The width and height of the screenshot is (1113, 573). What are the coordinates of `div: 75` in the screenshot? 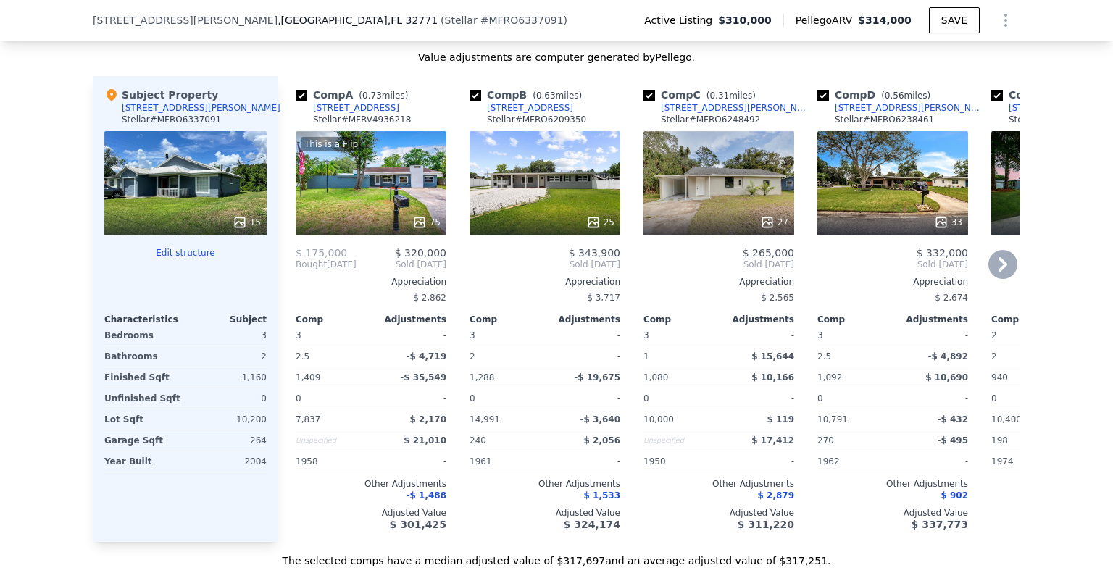 It's located at (426, 222).